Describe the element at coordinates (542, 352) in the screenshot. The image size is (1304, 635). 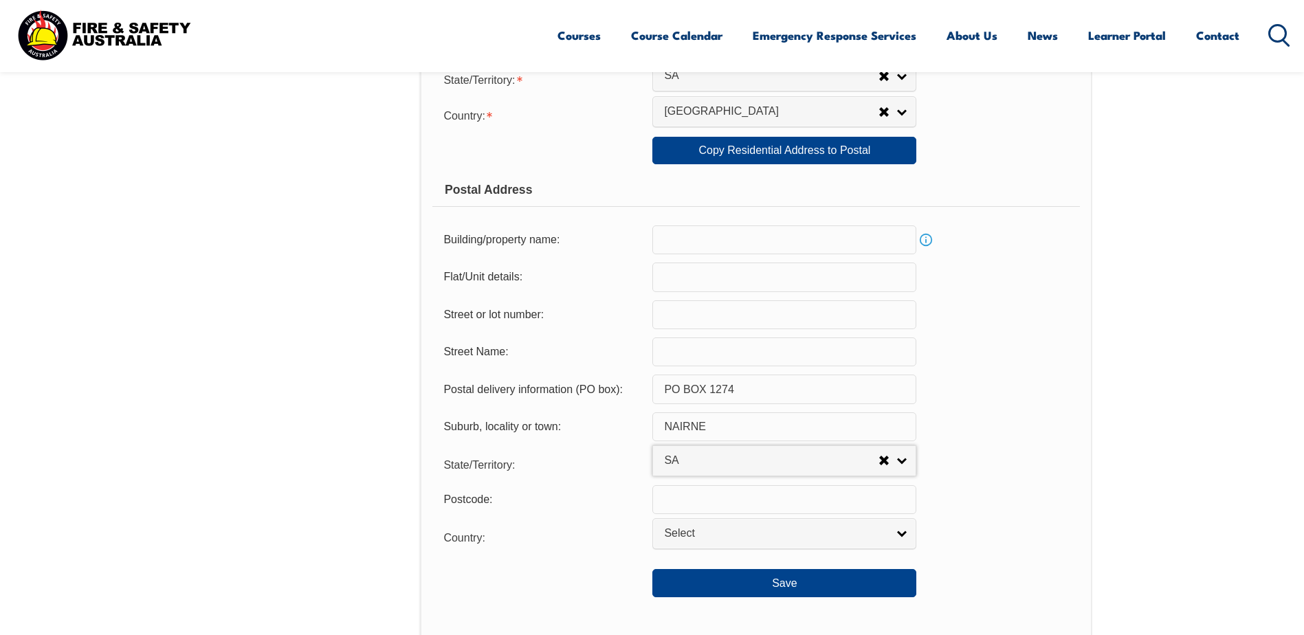
I see `div: Street Name:` at that location.